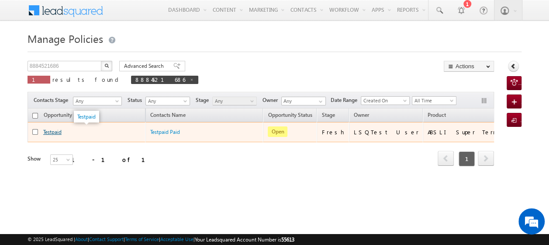  Describe the element at coordinates (386, 132) in the screenshot. I see `div: LSQTest User` at that location.